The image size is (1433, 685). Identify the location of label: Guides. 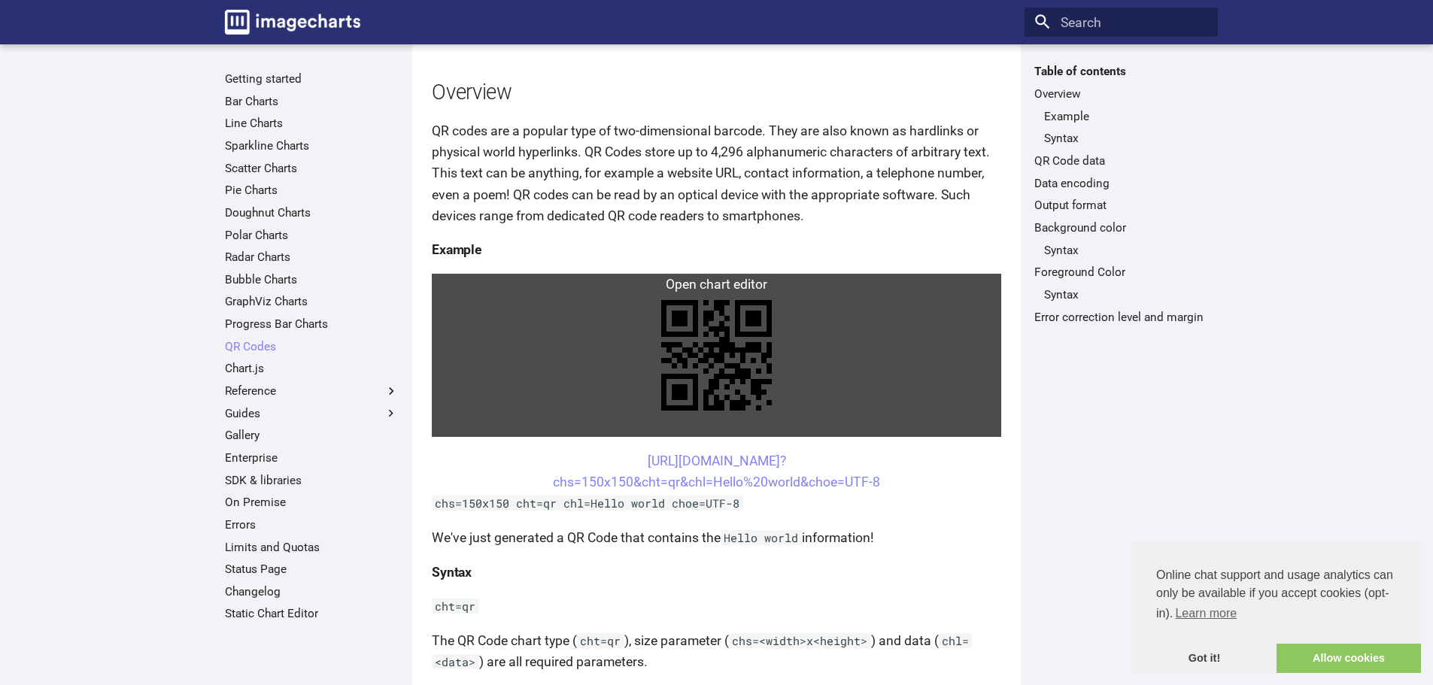
(311, 414).